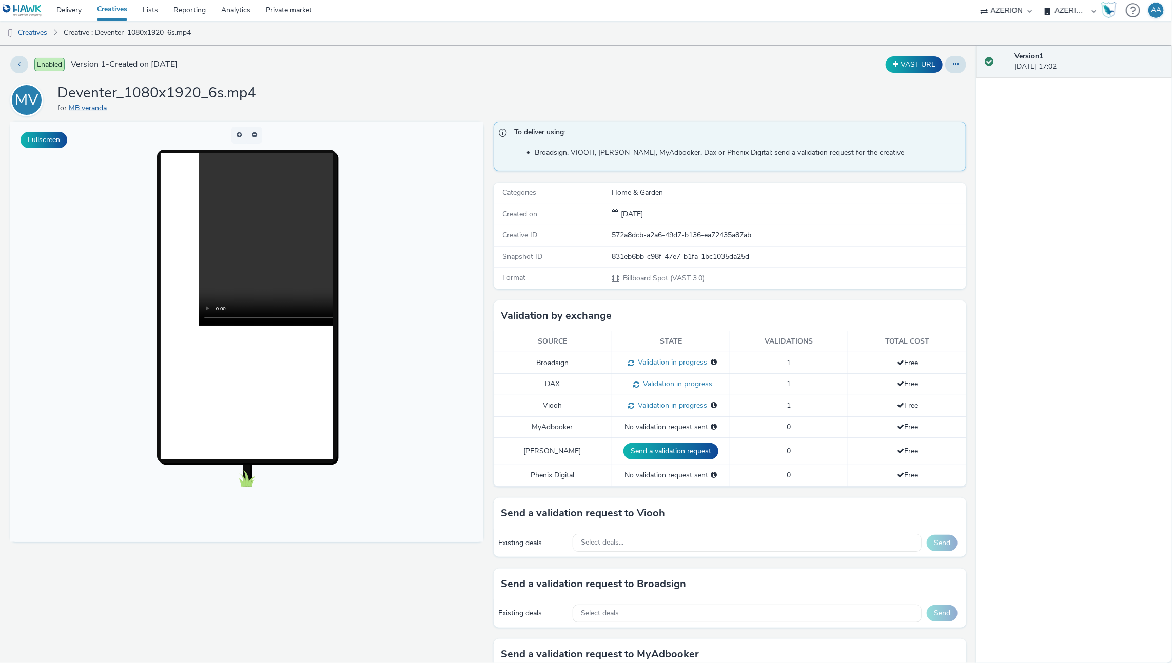  I want to click on div: Duplicate the creative as a VAST URL, so click(914, 65).